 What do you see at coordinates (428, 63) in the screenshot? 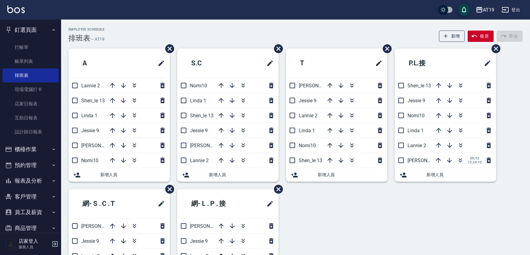
I see `h2: P.L.接` at bounding box center [428, 63].